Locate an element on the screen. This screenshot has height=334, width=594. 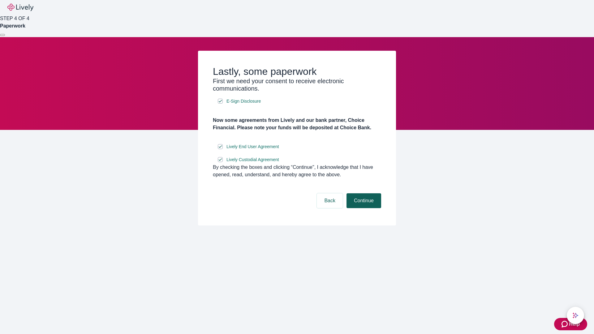
button: Zendesk support iconHelp is located at coordinates (571, 324).